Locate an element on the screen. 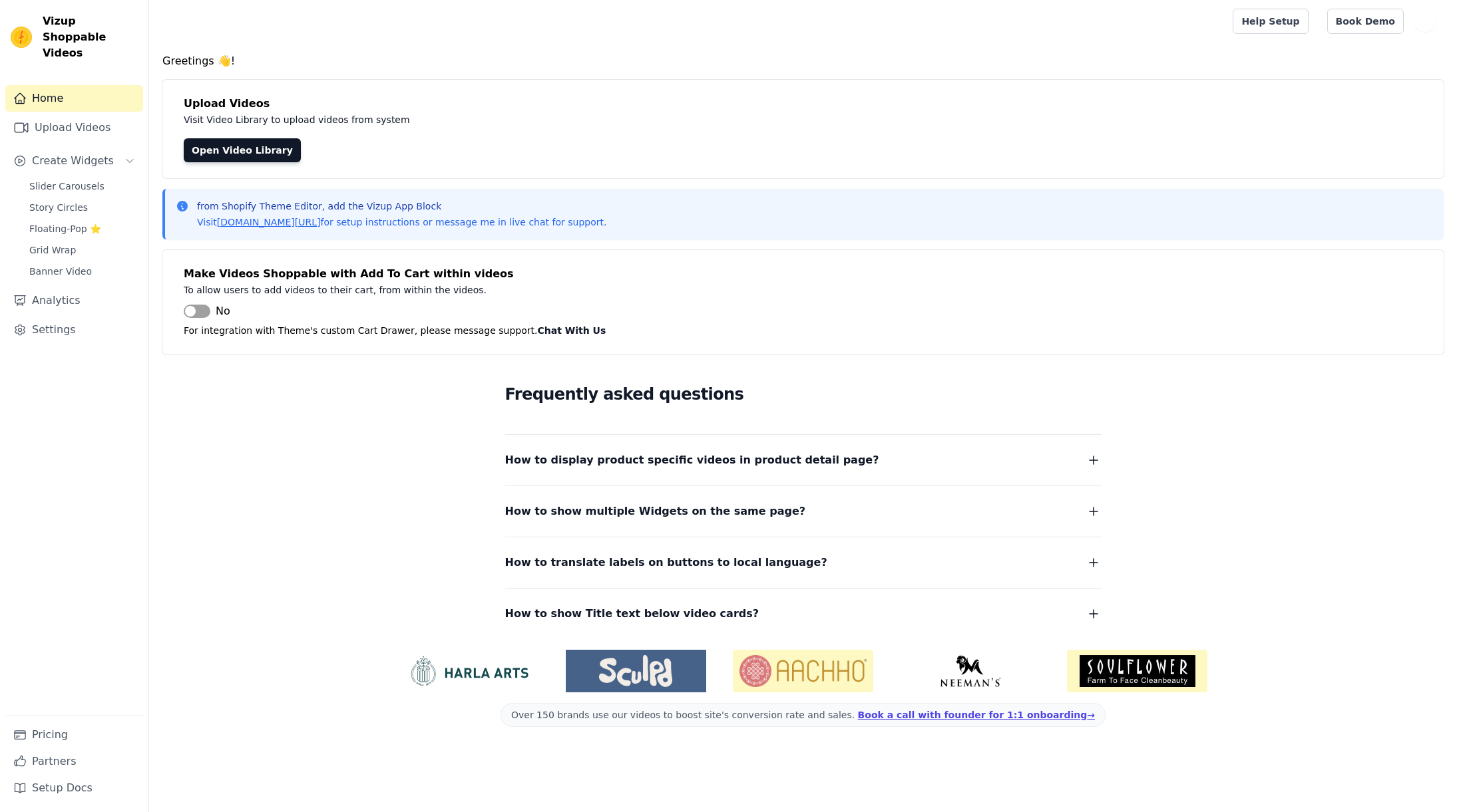 Image resolution: width=1457 pixels, height=812 pixels. img: Neeman's is located at coordinates (970, 671).